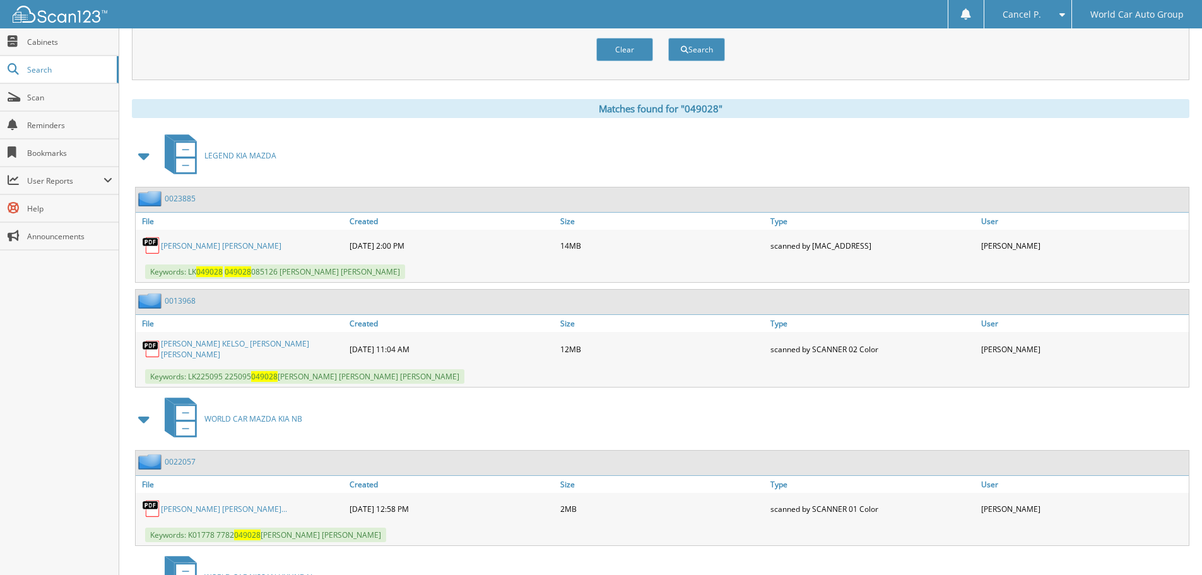 The width and height of the screenshot is (1202, 575). What do you see at coordinates (625, 49) in the screenshot?
I see `button: Clear` at bounding box center [625, 49].